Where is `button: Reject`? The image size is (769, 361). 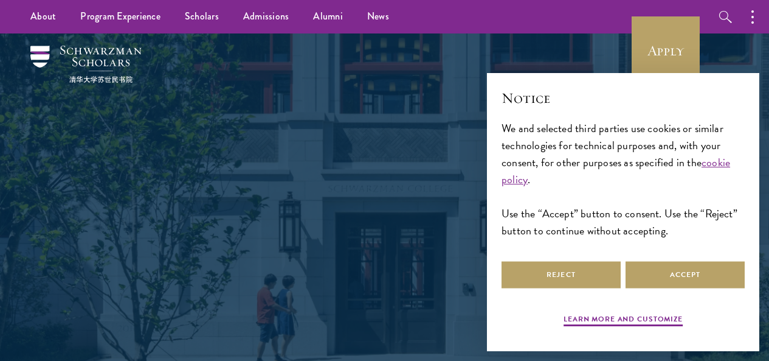
button: Reject is located at coordinates (561, 274).